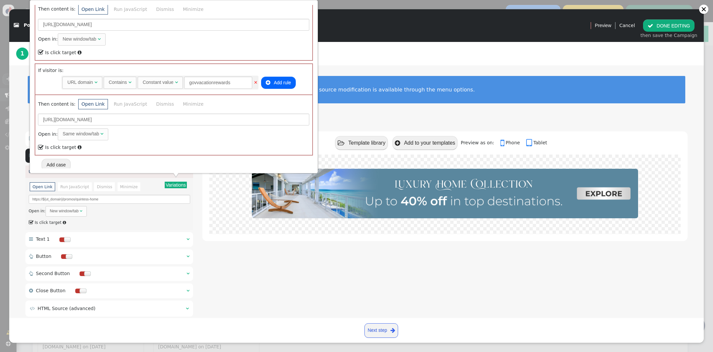  Describe the element at coordinates (70, 53) in the screenshot. I see `a: 1 Design Your Banner or Popup · · ·` at that location.